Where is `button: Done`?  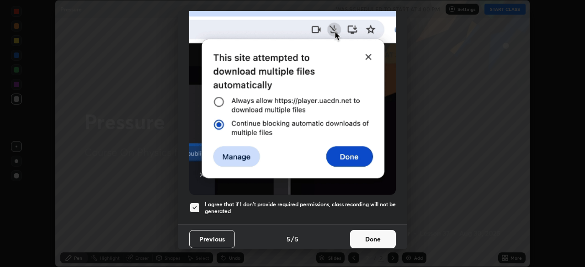
button: Done is located at coordinates (373, 239).